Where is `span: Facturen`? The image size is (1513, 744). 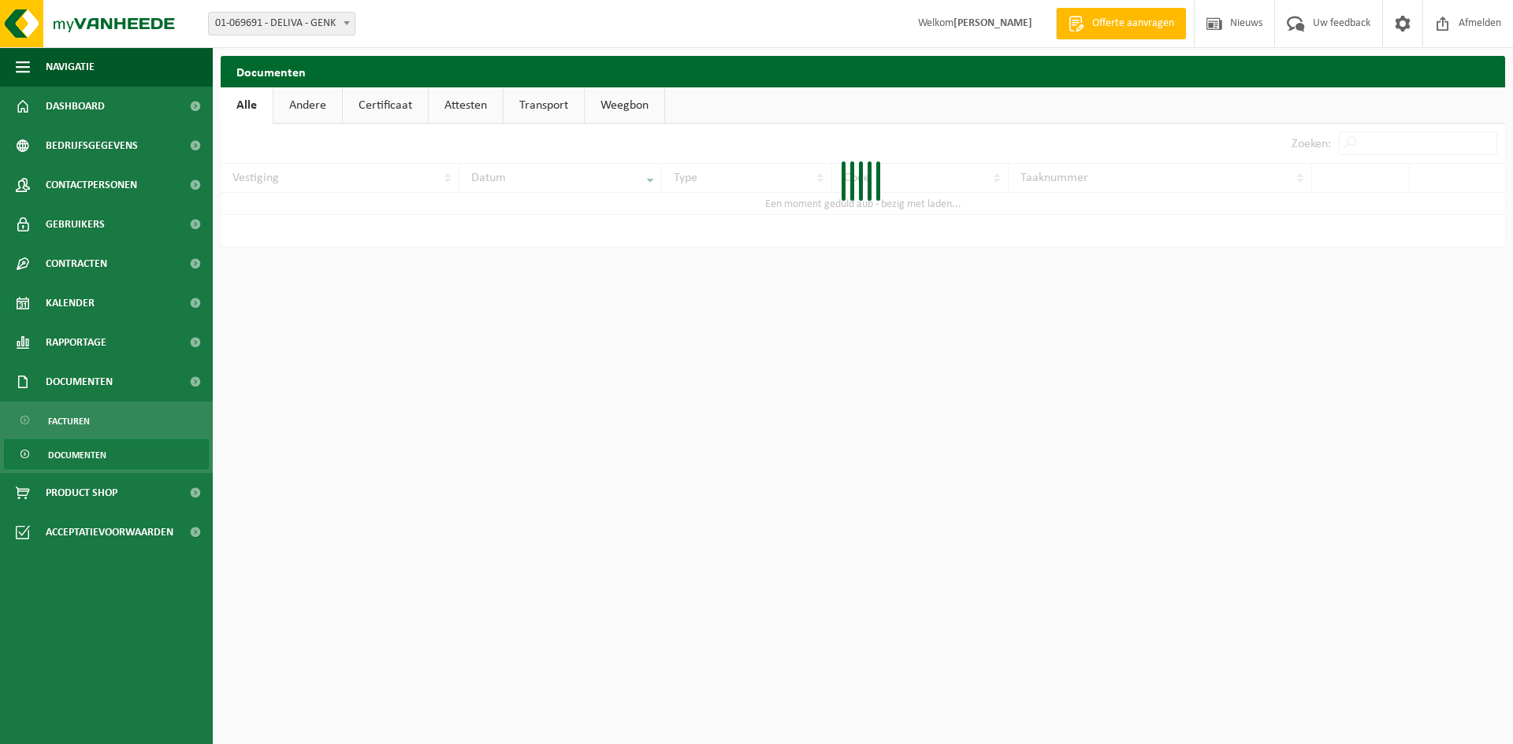
span: Facturen is located at coordinates (69, 421).